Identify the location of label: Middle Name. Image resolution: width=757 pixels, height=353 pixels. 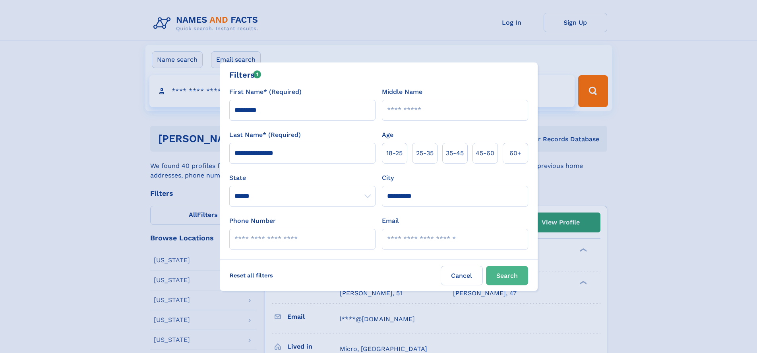
(402, 92).